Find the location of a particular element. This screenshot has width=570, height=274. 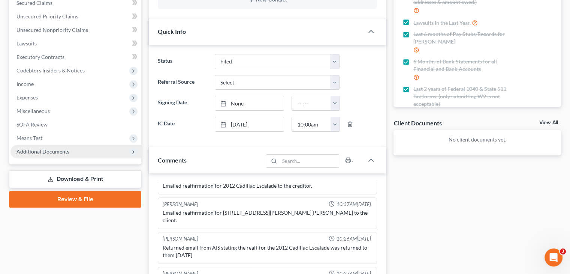

span: Comments is located at coordinates (172, 160).